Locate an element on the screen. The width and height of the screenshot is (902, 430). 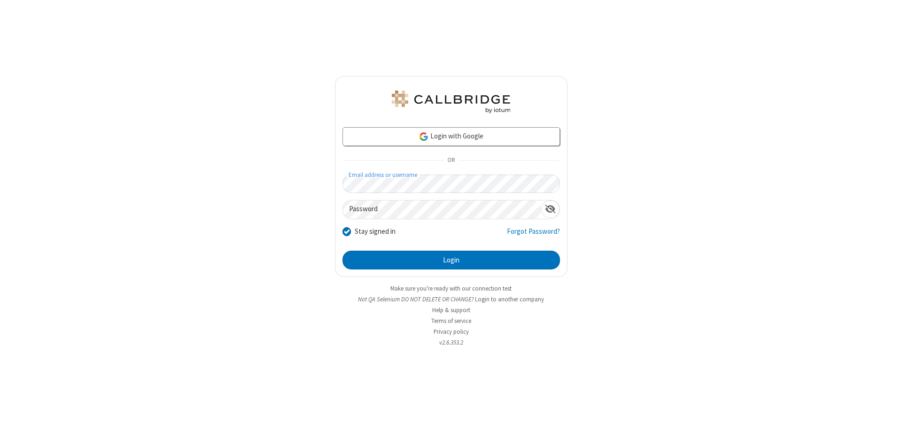
li: Not QA Selenium DO NOT DELETE OR CHANGE? is located at coordinates (451, 299).